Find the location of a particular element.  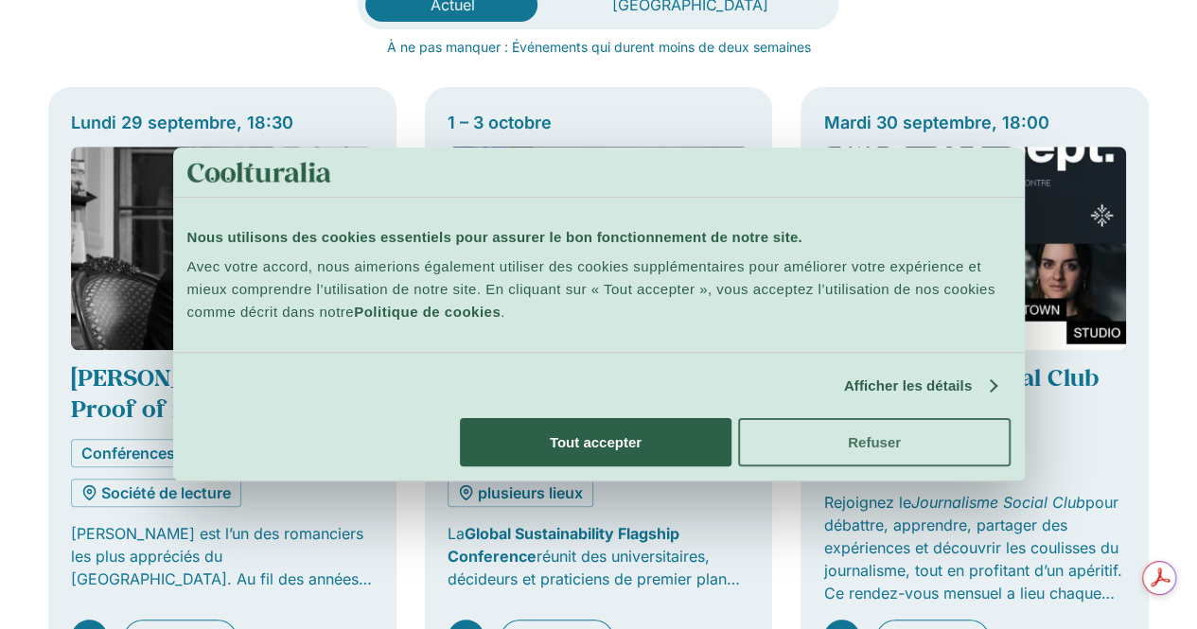

a: Afficher les détails is located at coordinates (920, 386).